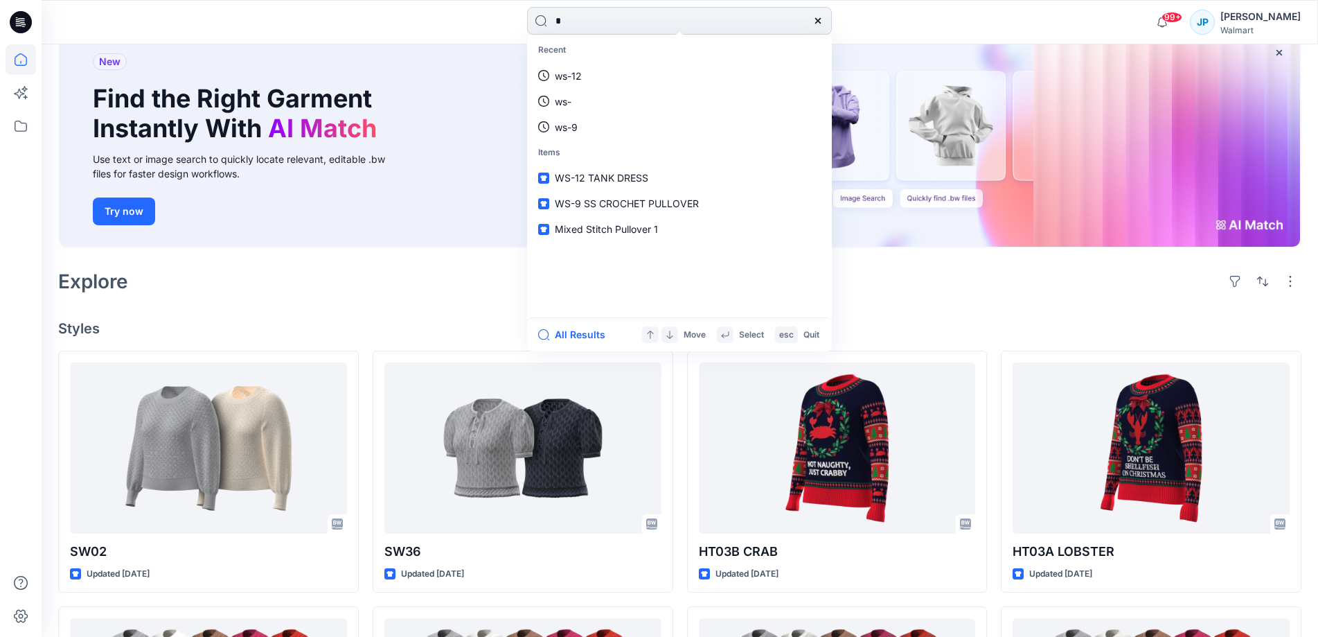 The height and width of the screenshot is (637, 1318). I want to click on h4: Styles, so click(680, 328).